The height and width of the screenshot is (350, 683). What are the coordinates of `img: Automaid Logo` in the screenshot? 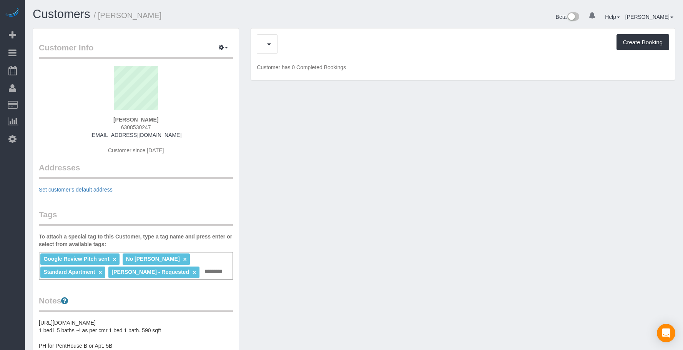 It's located at (12, 13).